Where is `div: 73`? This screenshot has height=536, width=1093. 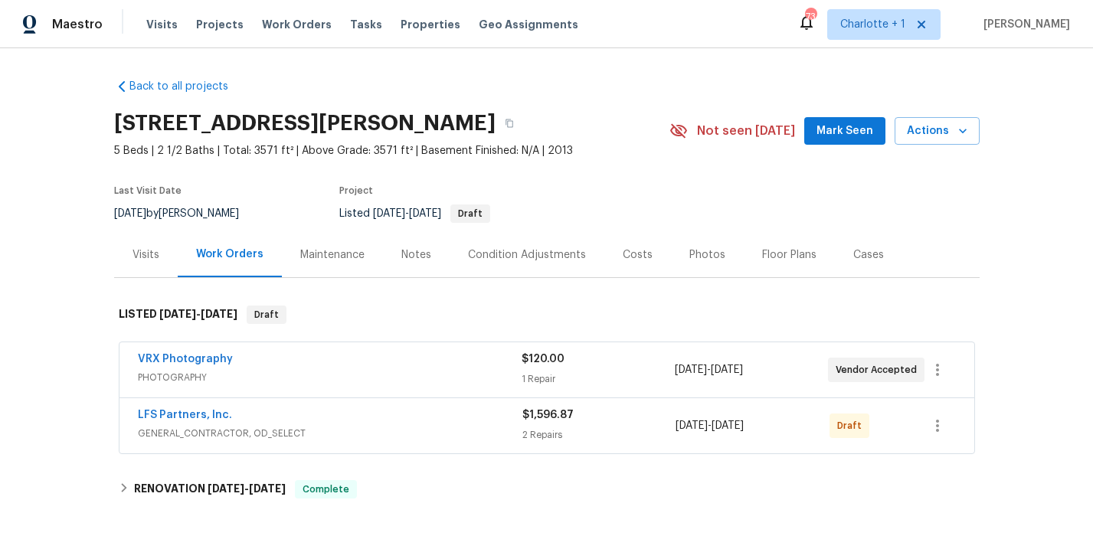
div: 73 is located at coordinates (810, 17).